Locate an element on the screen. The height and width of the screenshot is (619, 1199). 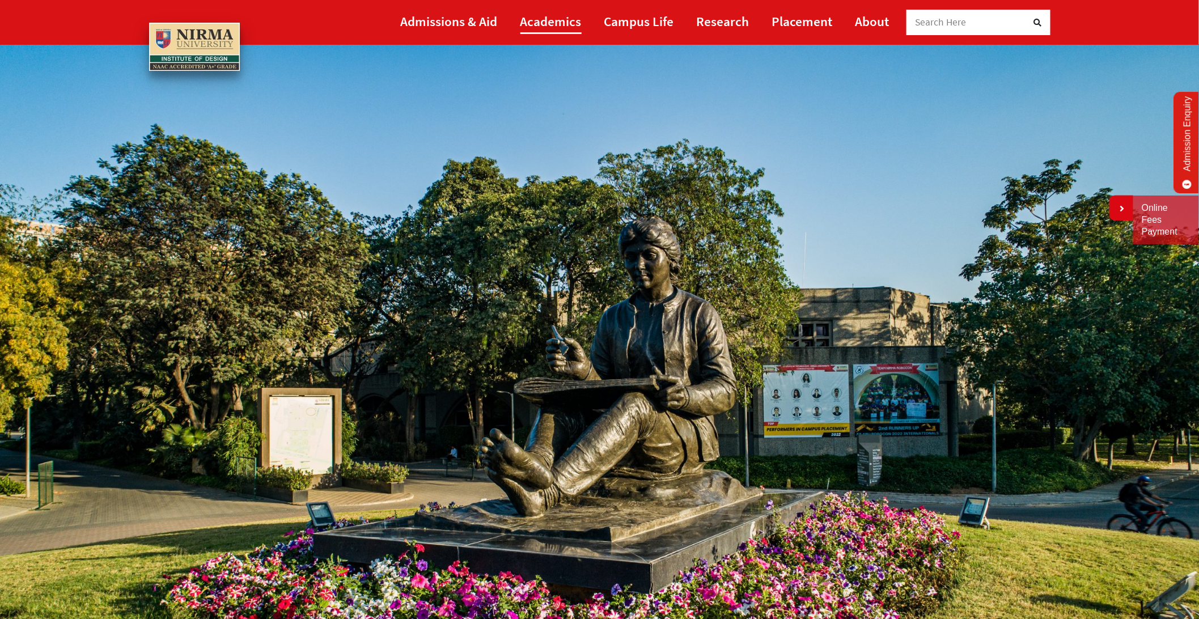
a: Campus Life is located at coordinates (639, 21).